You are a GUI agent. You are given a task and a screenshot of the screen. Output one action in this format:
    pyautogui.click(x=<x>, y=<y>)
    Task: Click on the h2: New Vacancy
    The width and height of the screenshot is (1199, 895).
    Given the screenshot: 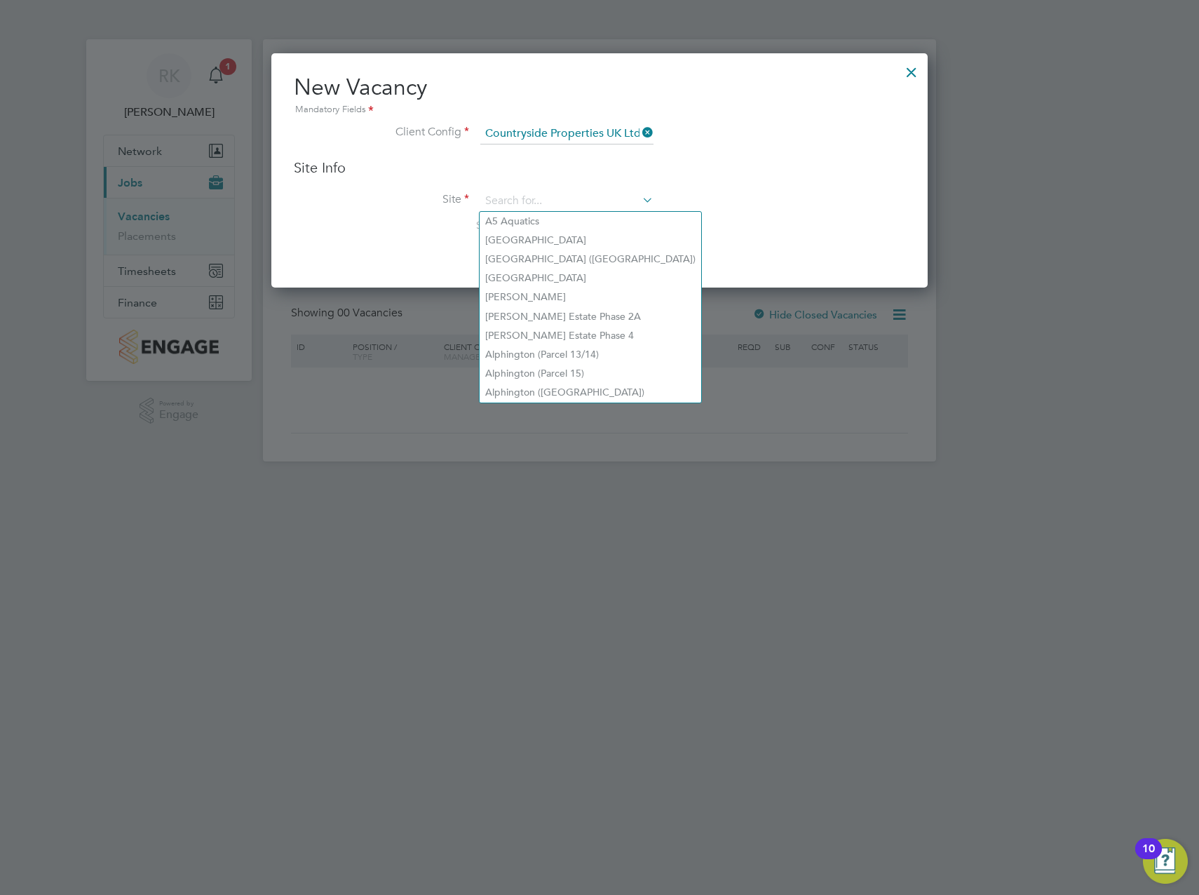 What is the action you would take?
    pyautogui.click(x=600, y=95)
    